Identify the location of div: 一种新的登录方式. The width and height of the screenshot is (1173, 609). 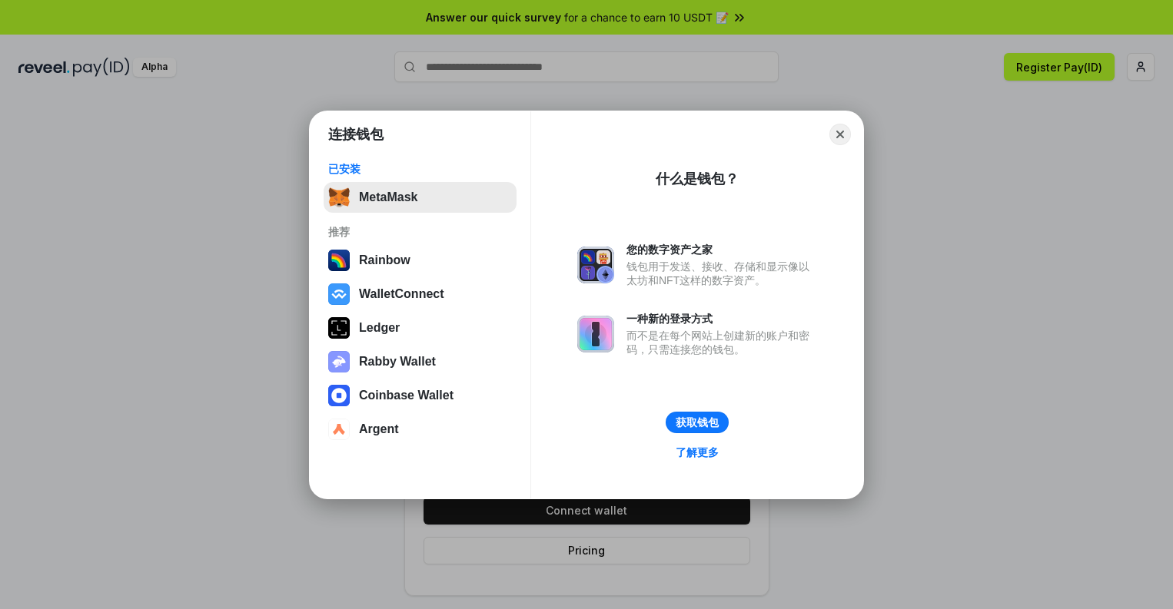
(722, 319).